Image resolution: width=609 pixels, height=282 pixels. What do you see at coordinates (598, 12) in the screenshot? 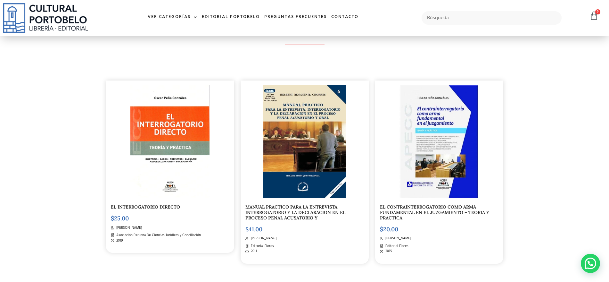
I see `span: 0` at bounding box center [598, 12].